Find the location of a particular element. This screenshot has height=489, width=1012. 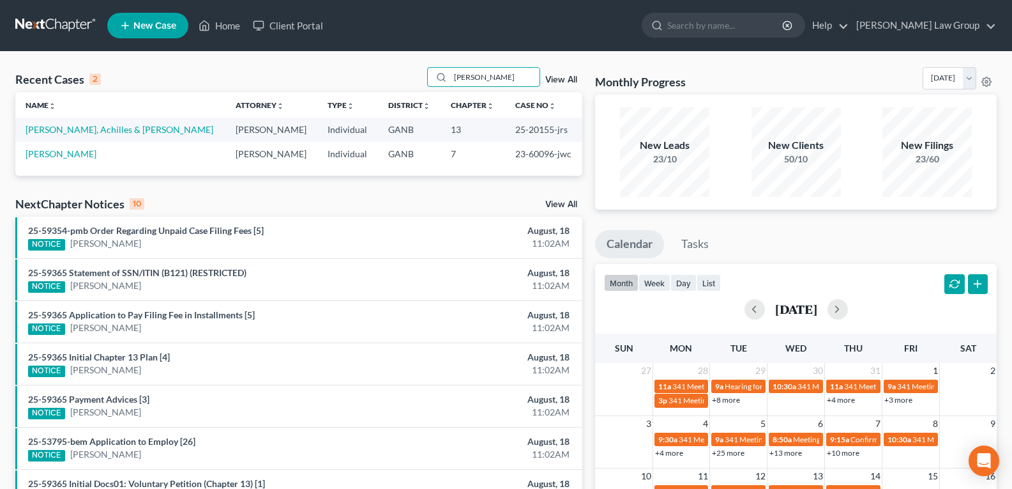

span: 9:15a is located at coordinates (840, 439).